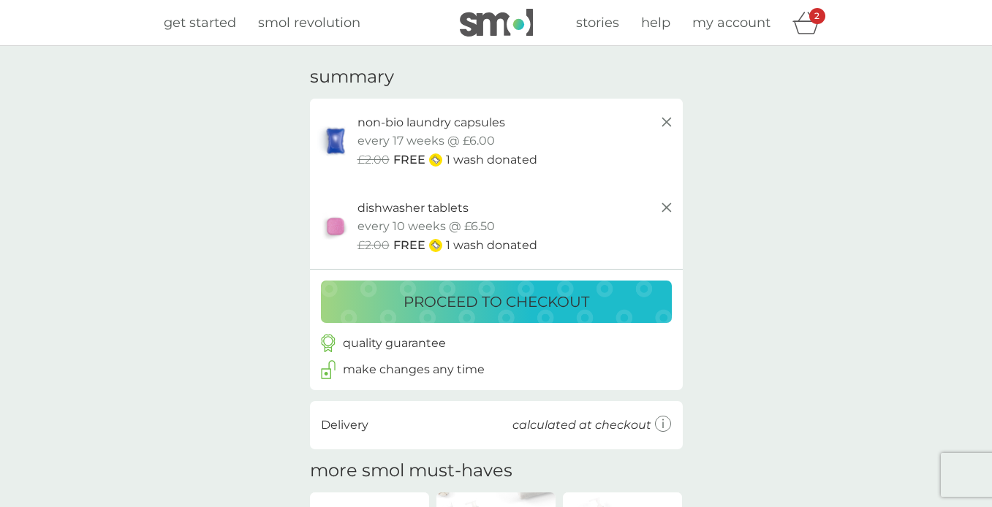 The width and height of the screenshot is (992, 507). I want to click on p: proceed to checkout, so click(496, 302).